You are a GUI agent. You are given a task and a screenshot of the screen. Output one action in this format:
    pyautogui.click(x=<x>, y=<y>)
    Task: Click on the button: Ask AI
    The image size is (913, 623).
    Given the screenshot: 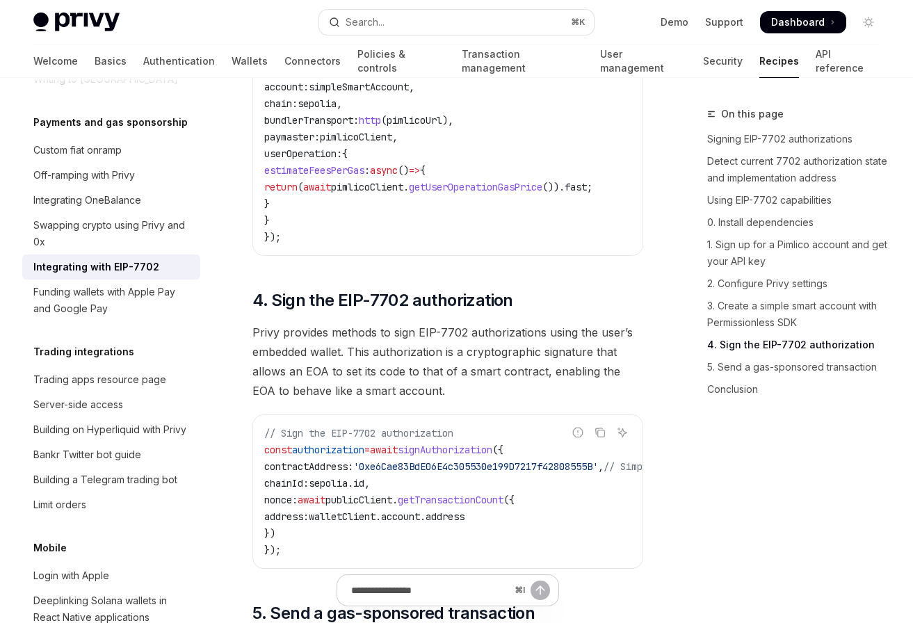 What is the action you would take?
    pyautogui.click(x=623, y=433)
    